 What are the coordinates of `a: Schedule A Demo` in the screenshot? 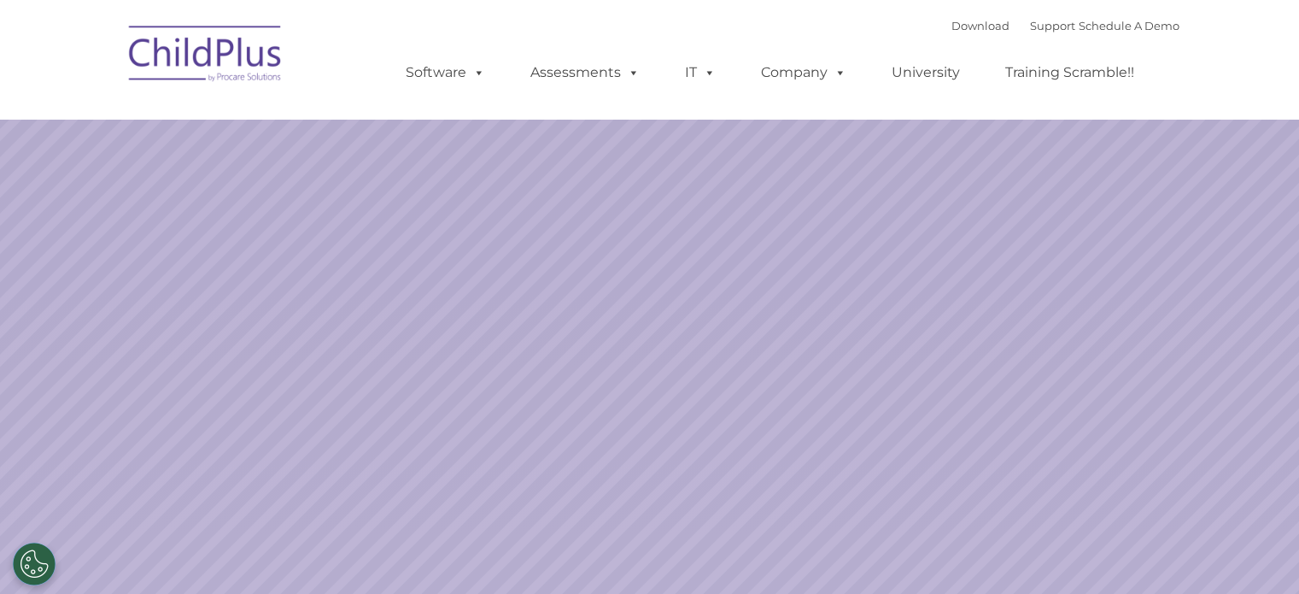 It's located at (1129, 26).